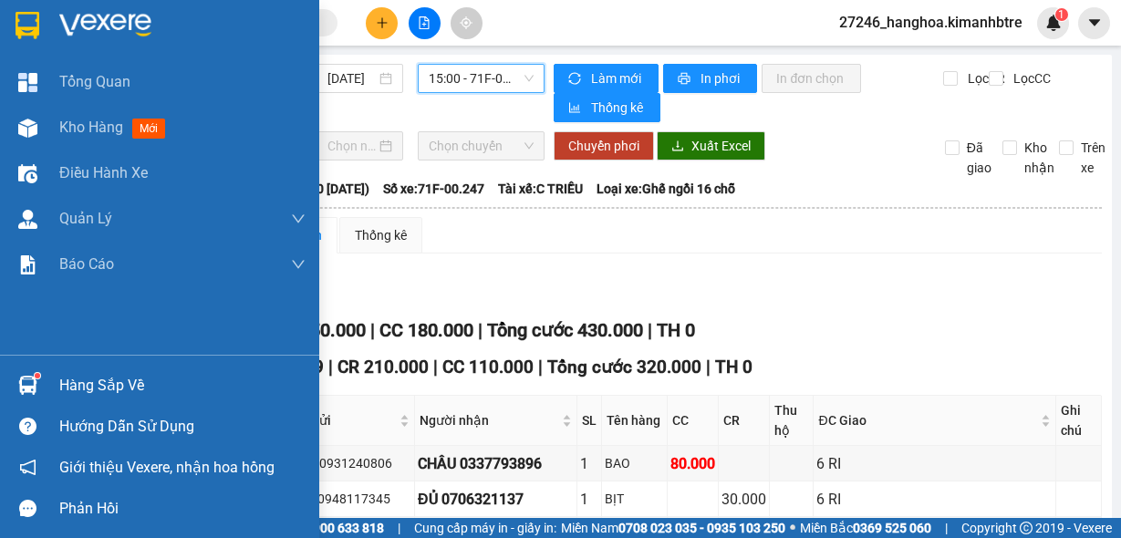 The height and width of the screenshot is (538, 1121). I want to click on span: Kho hàng, so click(91, 127).